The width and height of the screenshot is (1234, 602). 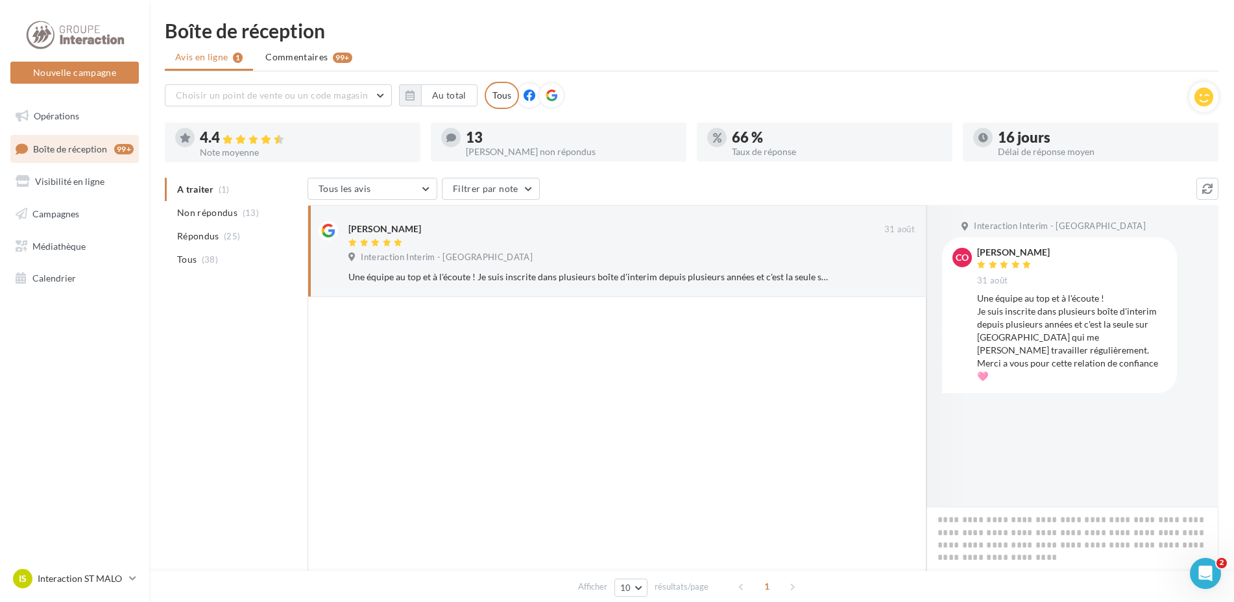 What do you see at coordinates (372, 189) in the screenshot?
I see `button: Tous les avis` at bounding box center [372, 189].